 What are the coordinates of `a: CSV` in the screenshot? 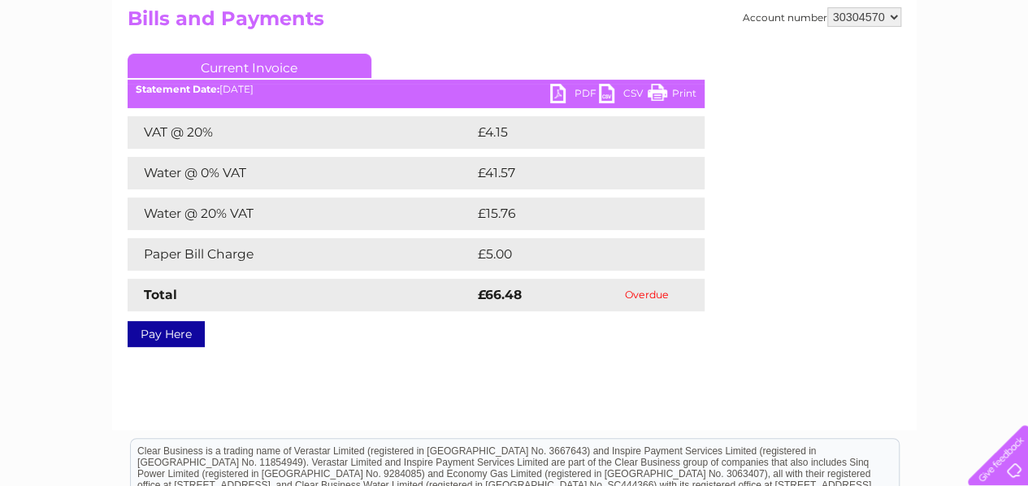 It's located at (623, 95).